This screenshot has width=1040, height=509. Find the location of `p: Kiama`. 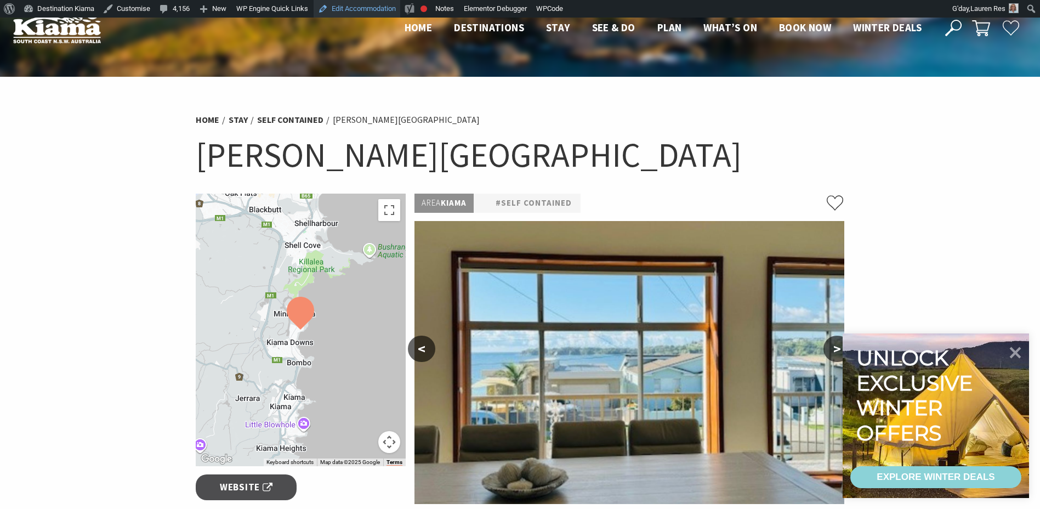

p: Kiama is located at coordinates (444, 203).